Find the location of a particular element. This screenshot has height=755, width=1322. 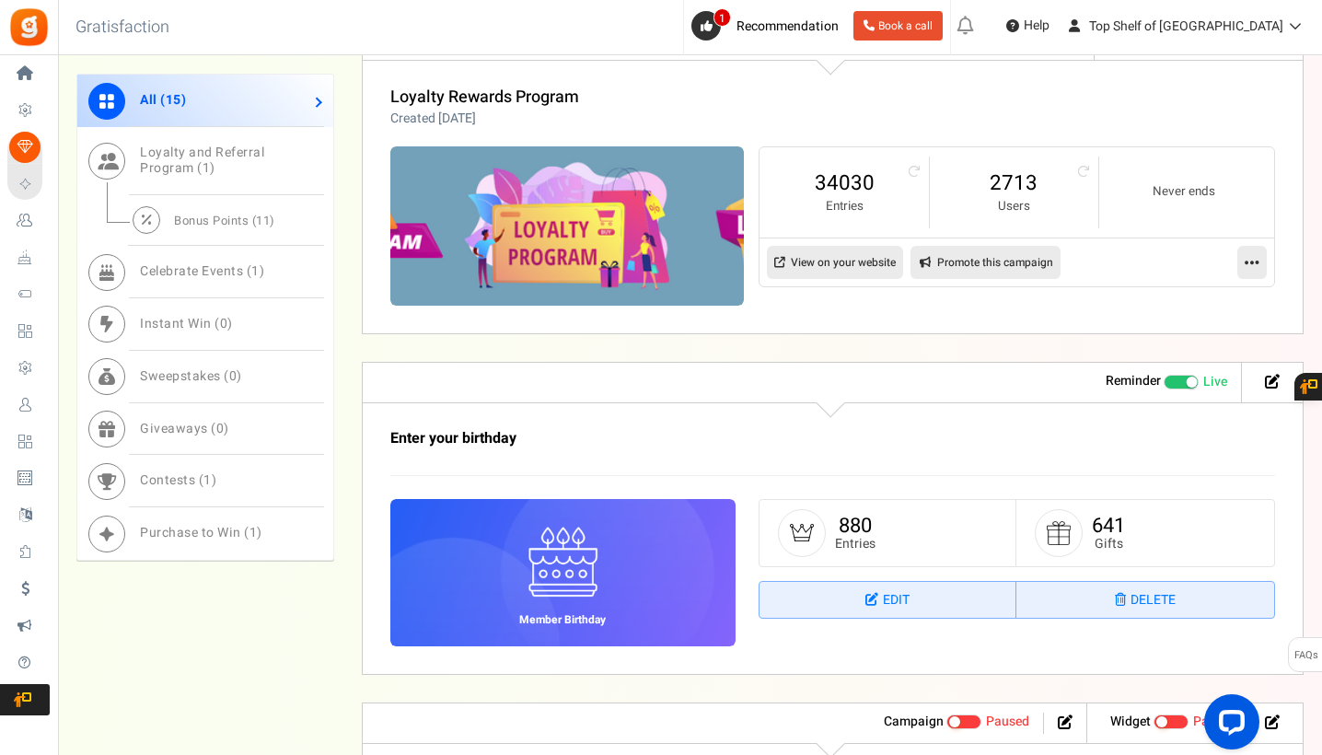

span: Recommendation is located at coordinates (787, 26).